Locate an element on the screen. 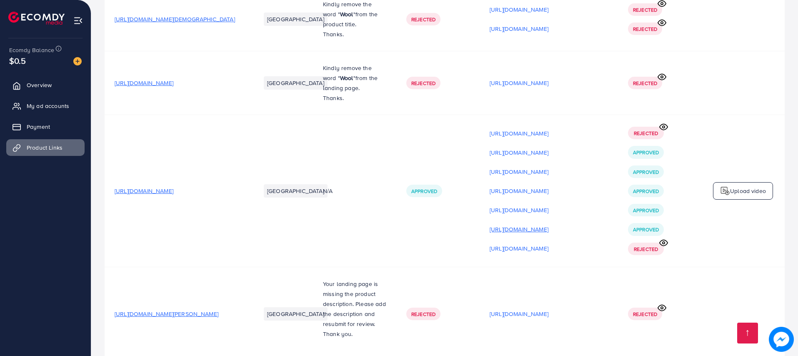 The height and width of the screenshot is (356, 798). span: Your landing page is missing the product description. Please add the description and resubmit for... is located at coordinates (354, 309).